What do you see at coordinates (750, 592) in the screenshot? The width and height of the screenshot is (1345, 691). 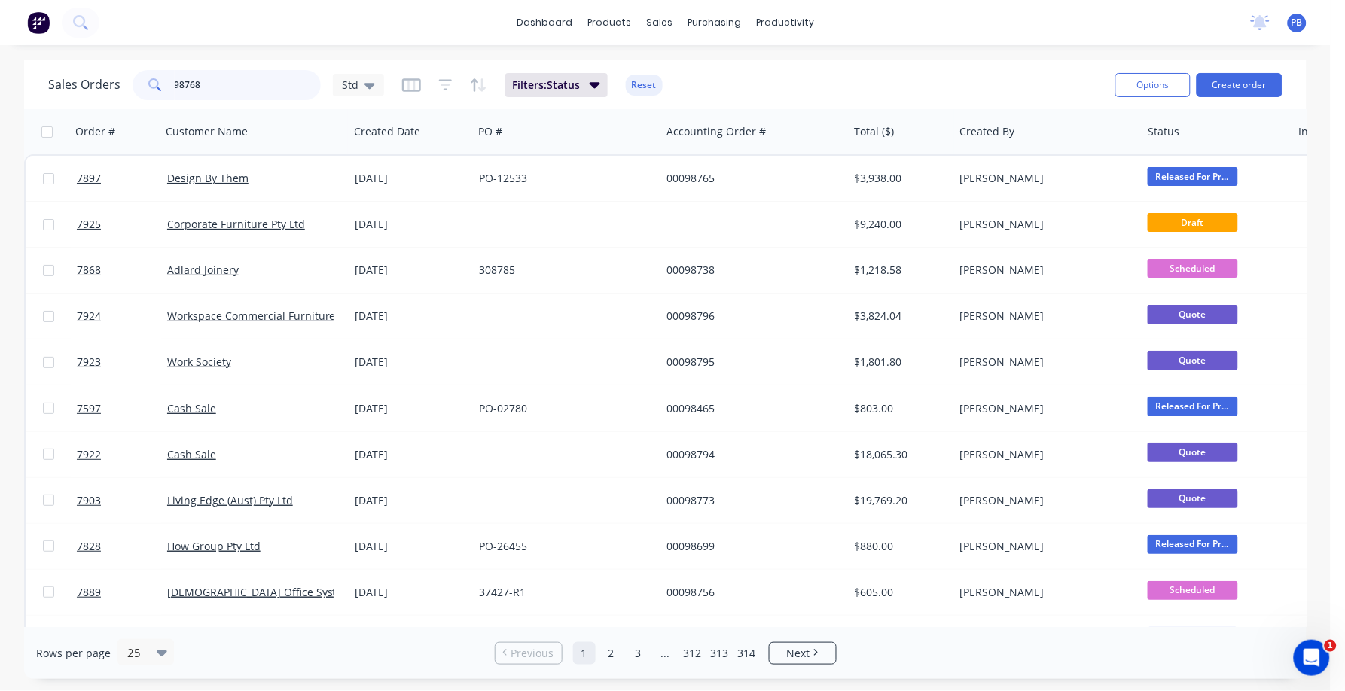 I see `div: 00098756` at bounding box center [750, 592].